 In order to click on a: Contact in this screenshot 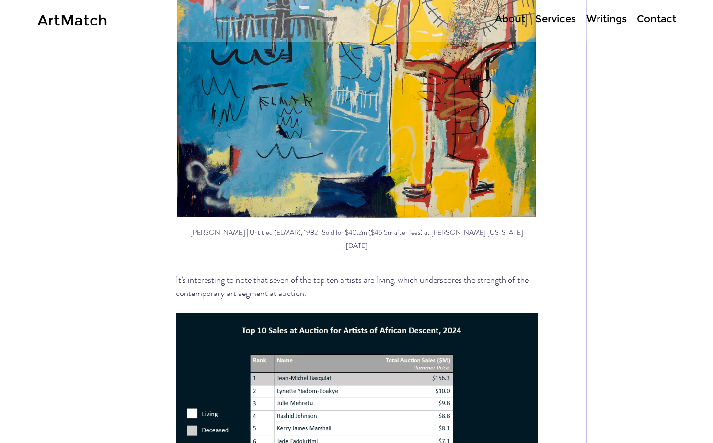, I will do `click(657, 19)`.